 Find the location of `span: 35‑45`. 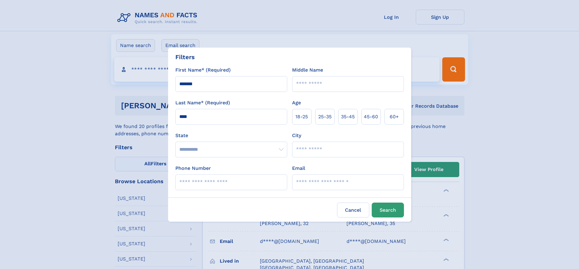

span: 35‑45 is located at coordinates (347, 117).